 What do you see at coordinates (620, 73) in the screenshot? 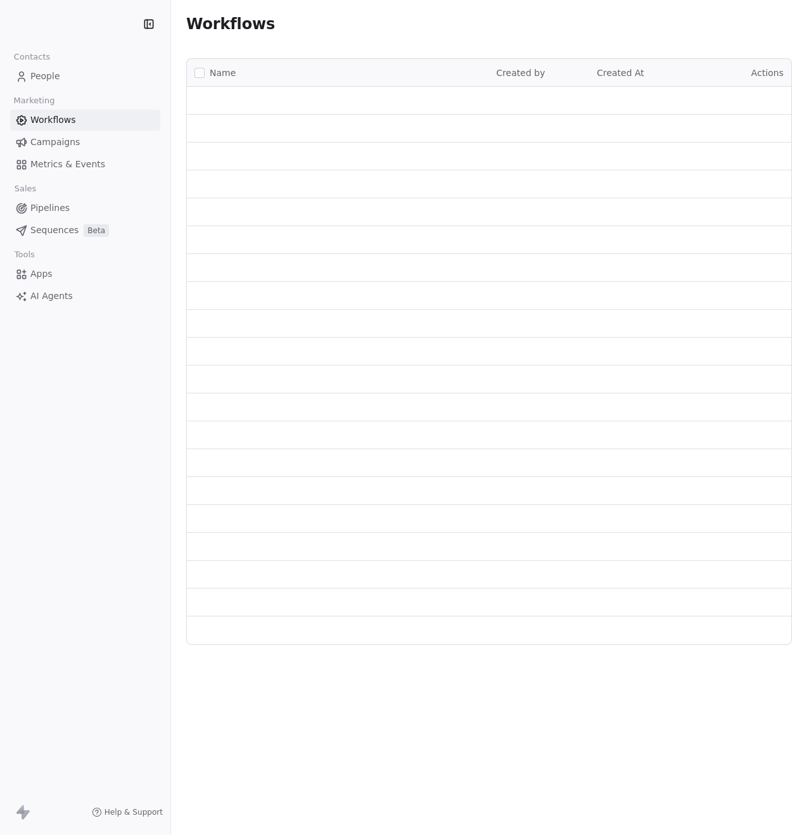
I see `span: Created At` at bounding box center [620, 73].